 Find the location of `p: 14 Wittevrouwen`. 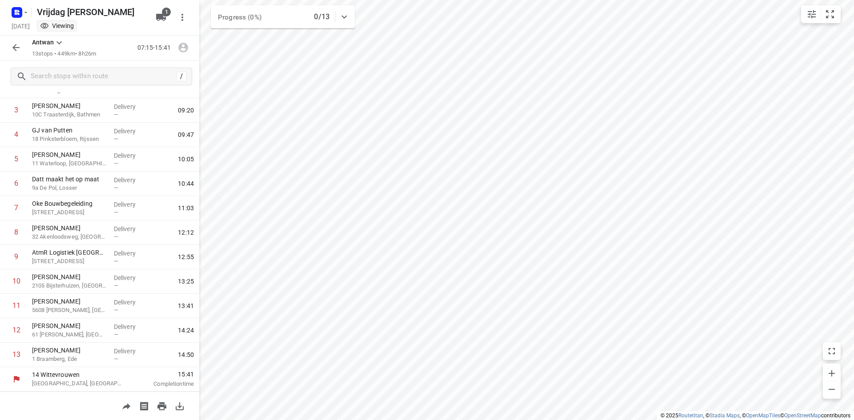

p: 14 Wittevrouwen is located at coordinates (78, 375).